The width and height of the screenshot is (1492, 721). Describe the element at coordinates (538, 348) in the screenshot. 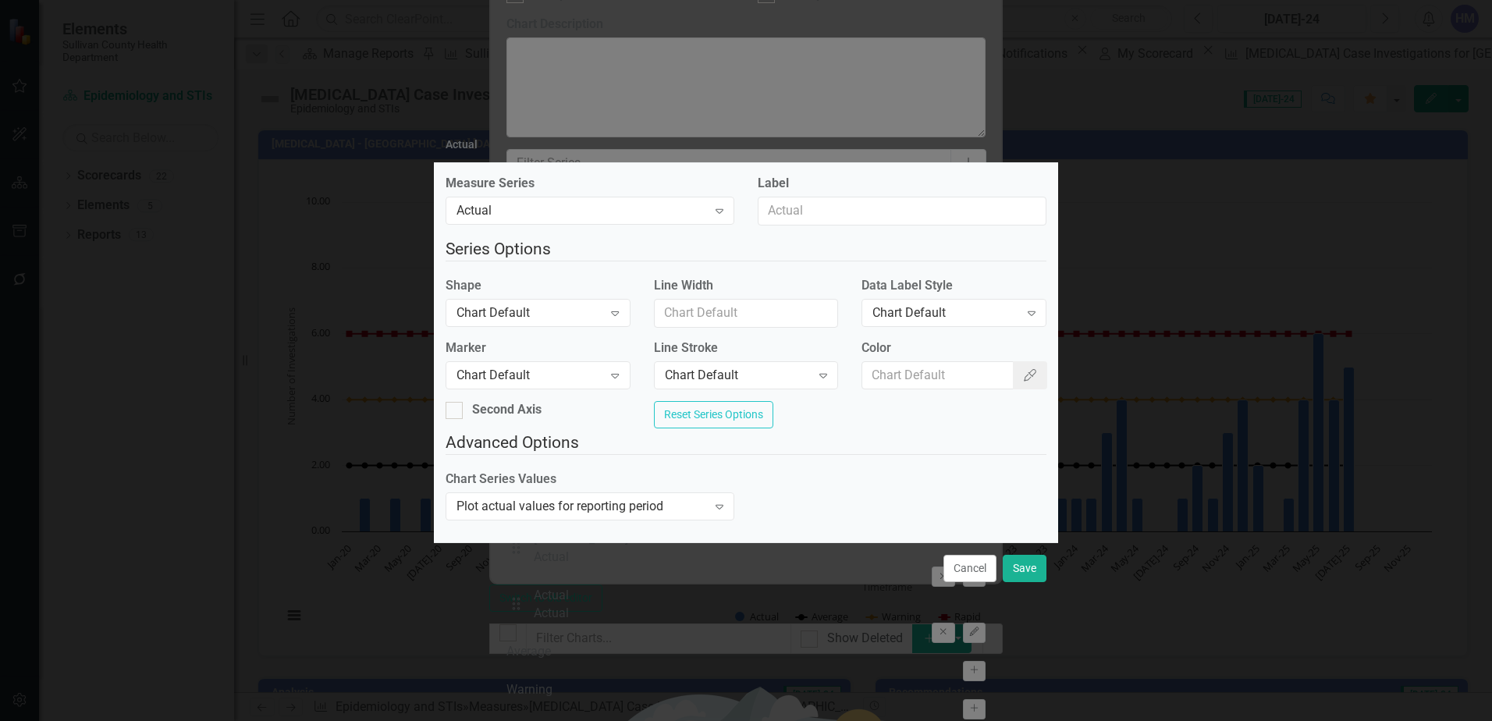

I see `label: Marker` at that location.